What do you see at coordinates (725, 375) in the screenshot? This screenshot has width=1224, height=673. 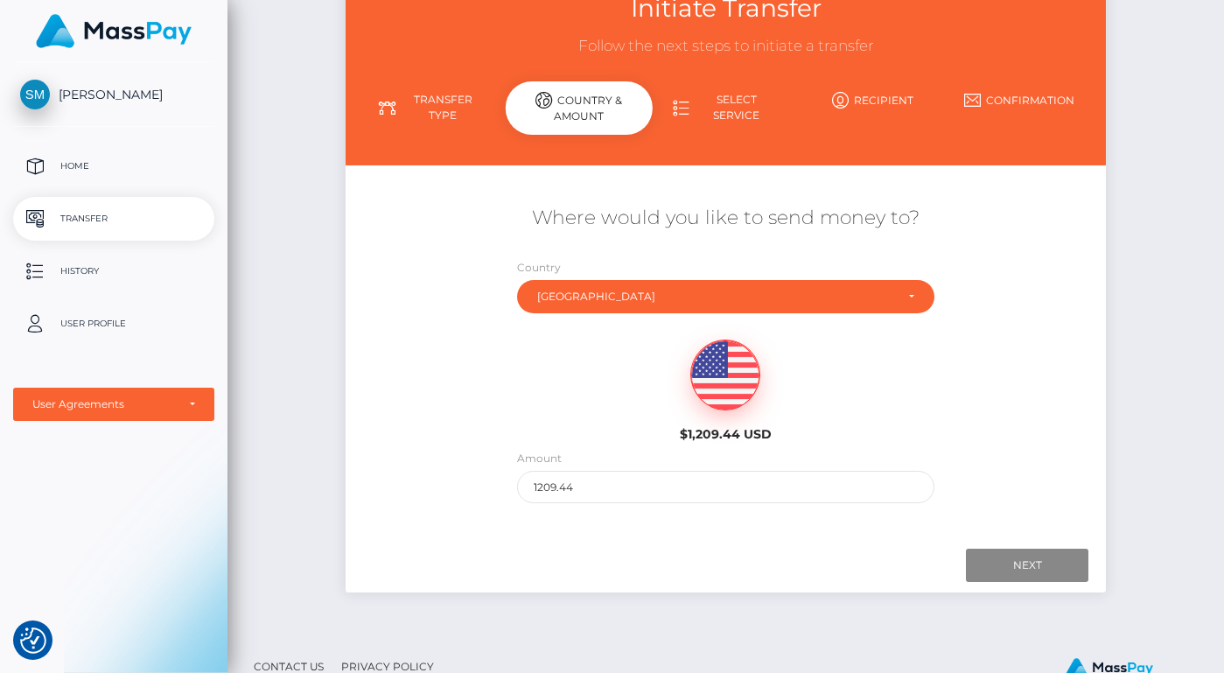 I see `img: USD.png` at bounding box center [725, 375].